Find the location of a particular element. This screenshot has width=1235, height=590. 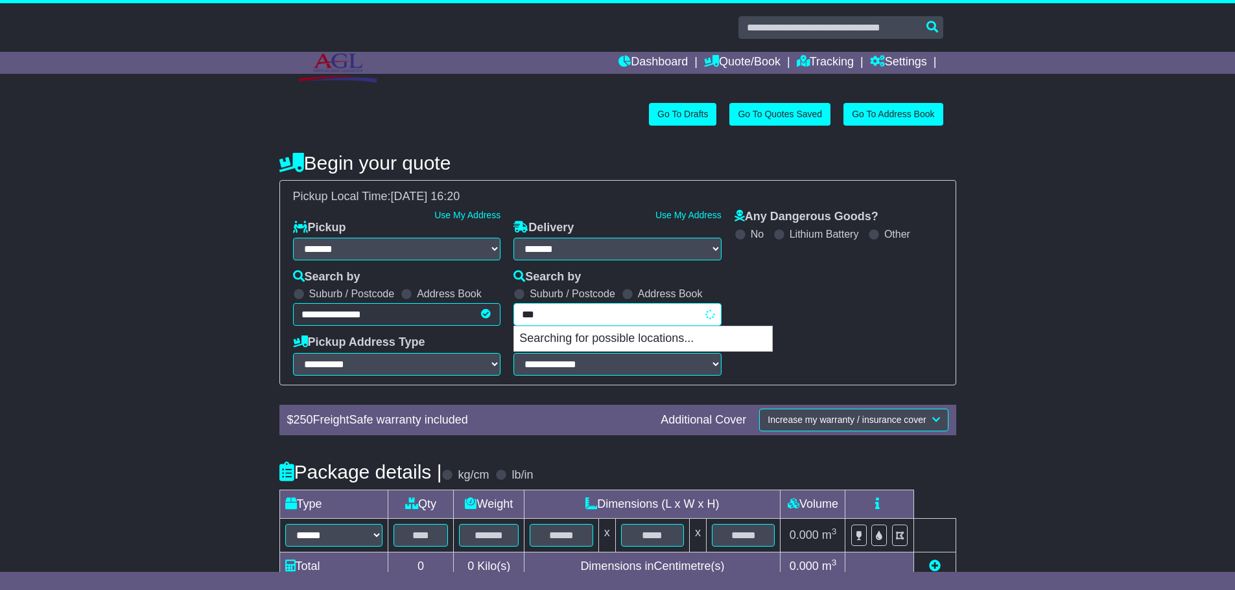

td: Total is located at coordinates (333, 566).